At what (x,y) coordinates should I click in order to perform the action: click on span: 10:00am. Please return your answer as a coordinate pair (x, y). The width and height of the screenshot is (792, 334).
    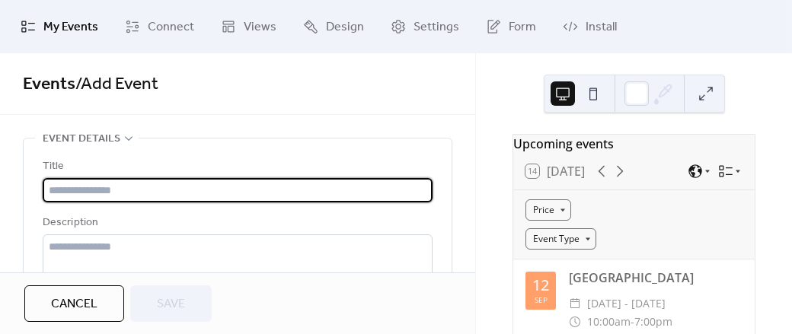
    Looking at the image, I should click on (608, 322).